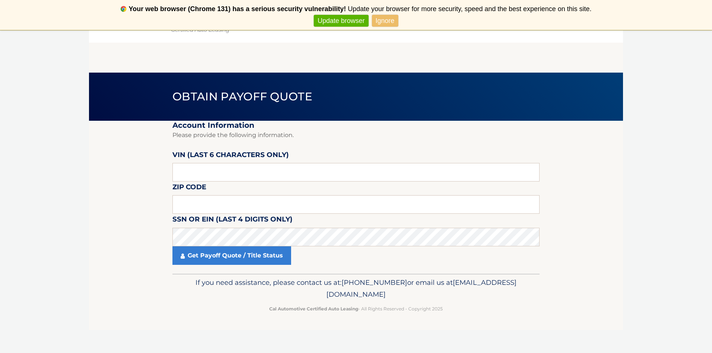  I want to click on p: Please provide the following information., so click(356, 135).